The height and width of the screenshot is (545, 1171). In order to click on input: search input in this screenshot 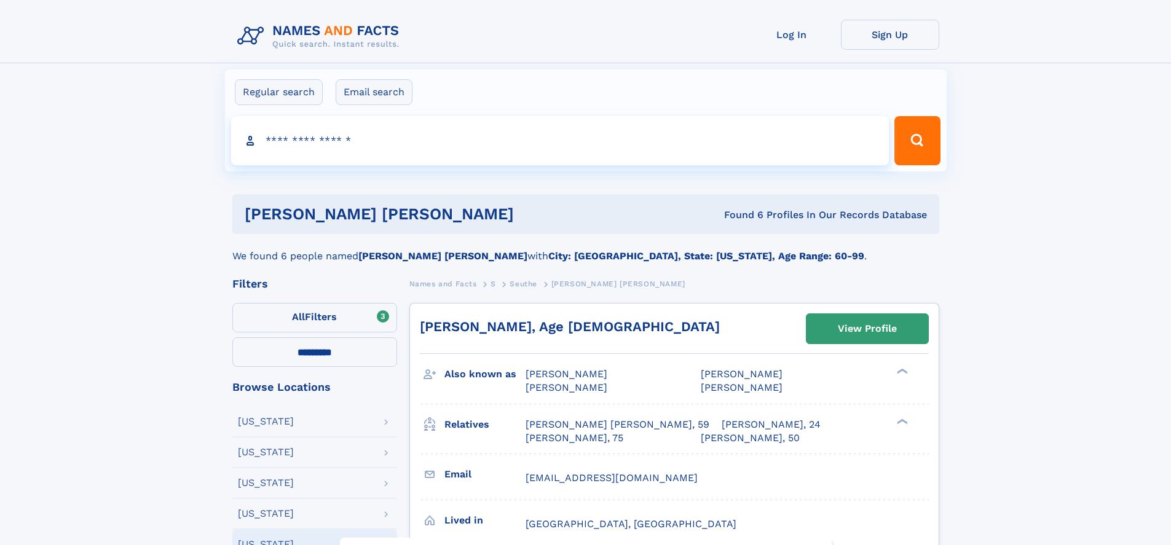, I will do `click(560, 141)`.